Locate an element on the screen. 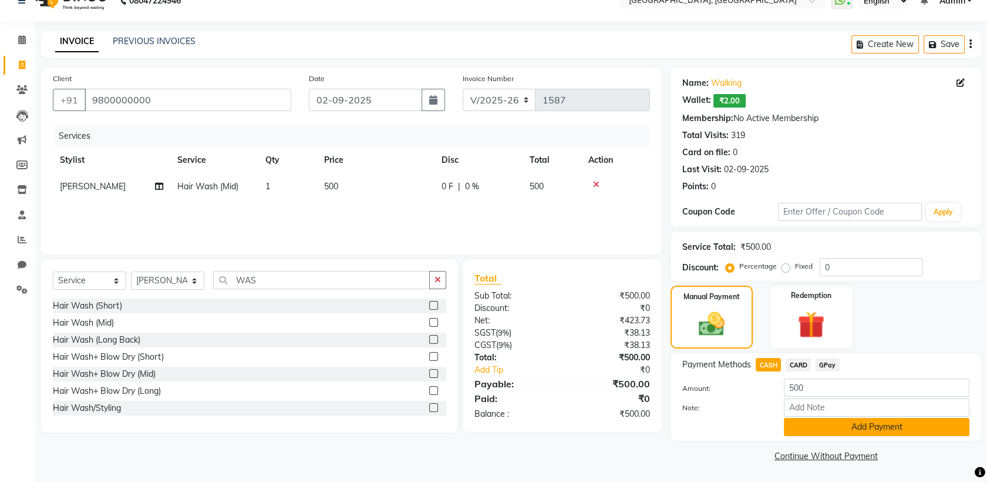  div: Last Visit: is located at coordinates (702, 169).